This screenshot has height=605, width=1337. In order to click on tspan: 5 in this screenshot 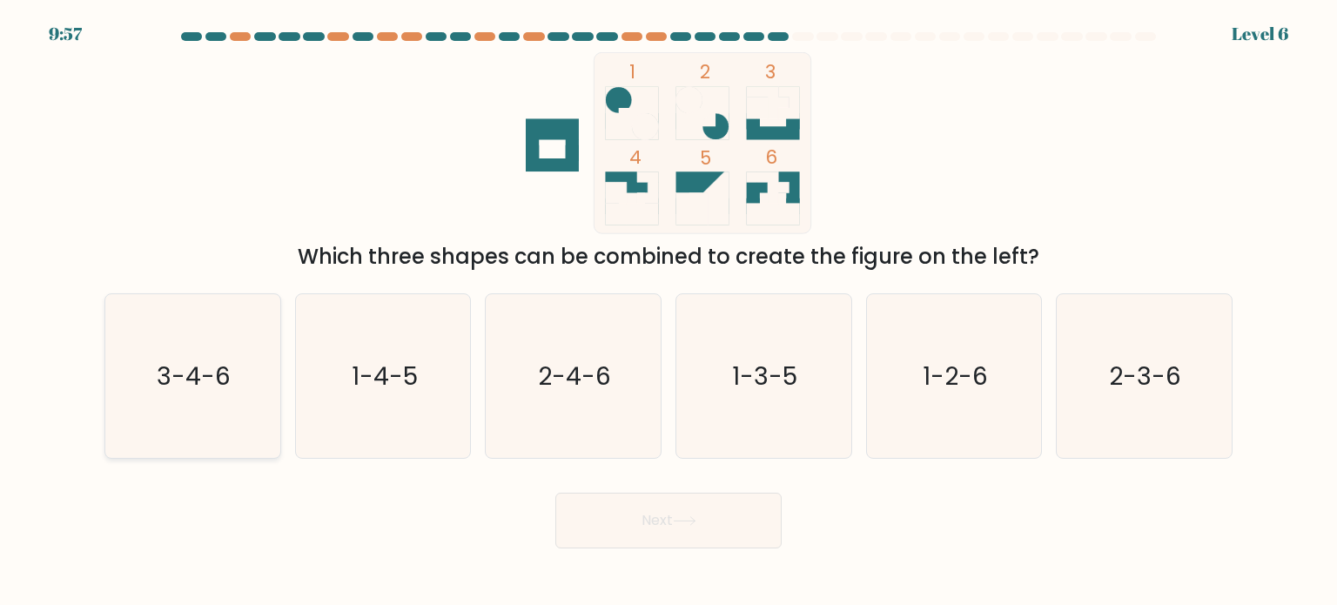, I will do `click(705, 158)`.